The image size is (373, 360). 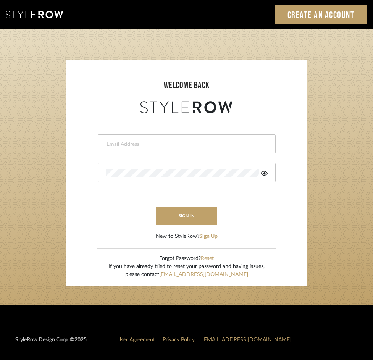 What do you see at coordinates (321, 14) in the screenshot?
I see `a: Create an Account` at bounding box center [321, 14].